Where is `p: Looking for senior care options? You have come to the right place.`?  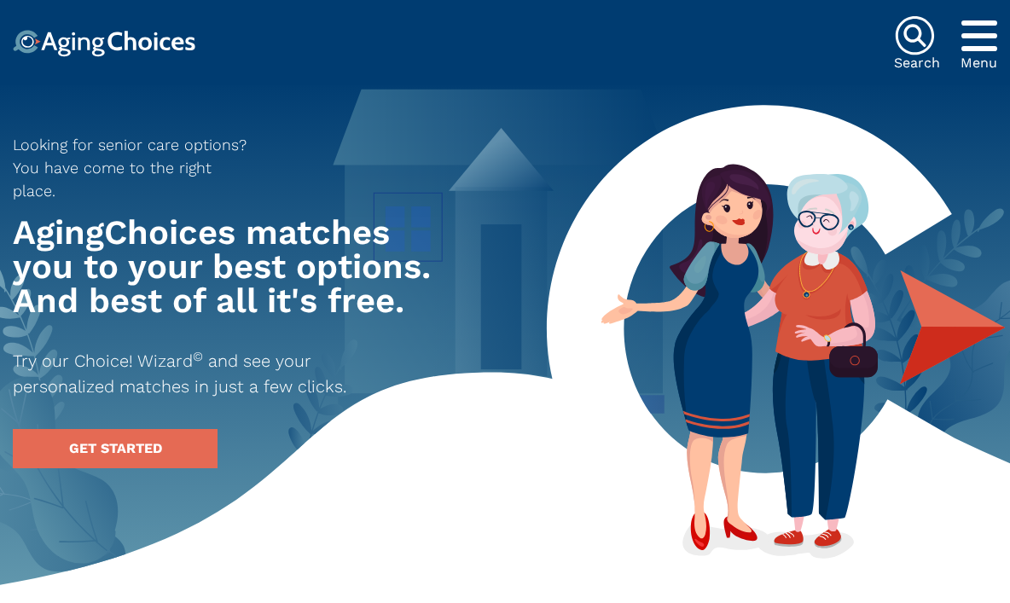 p: Looking for senior care options? You have come to the right place. is located at coordinates (136, 167).